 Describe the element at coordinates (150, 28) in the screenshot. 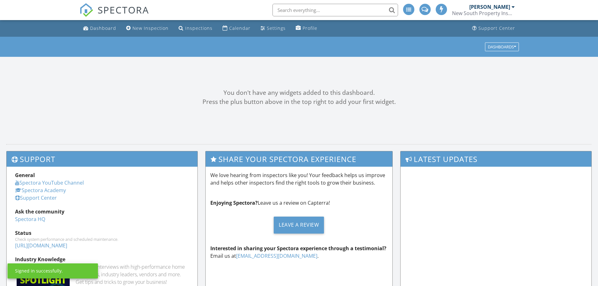

I see `div: New Inspection` at that location.